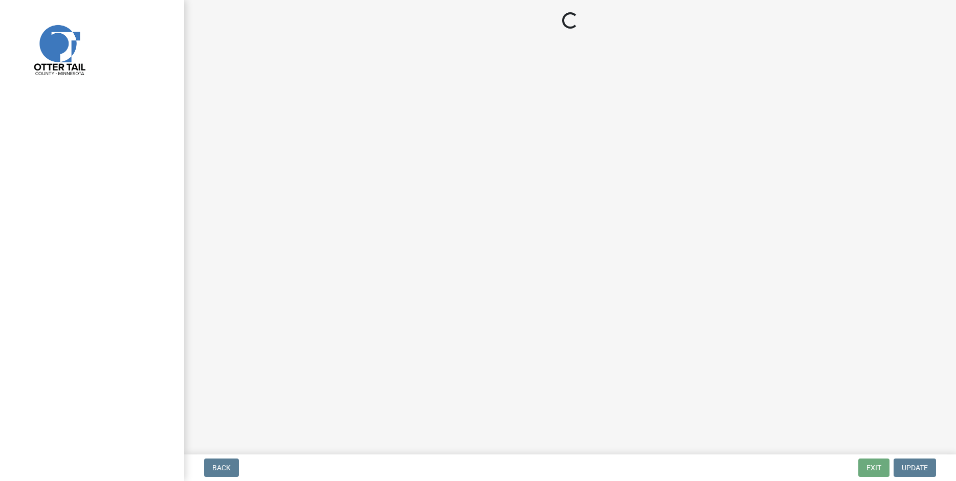  Describe the element at coordinates (915, 468) in the screenshot. I see `span: Update` at that location.